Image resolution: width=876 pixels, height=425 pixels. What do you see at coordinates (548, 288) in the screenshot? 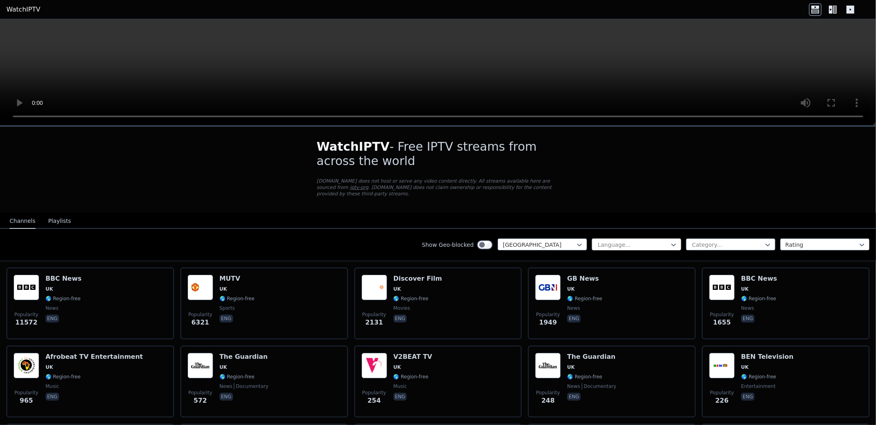
I see `img: GB News` at bounding box center [548, 288].